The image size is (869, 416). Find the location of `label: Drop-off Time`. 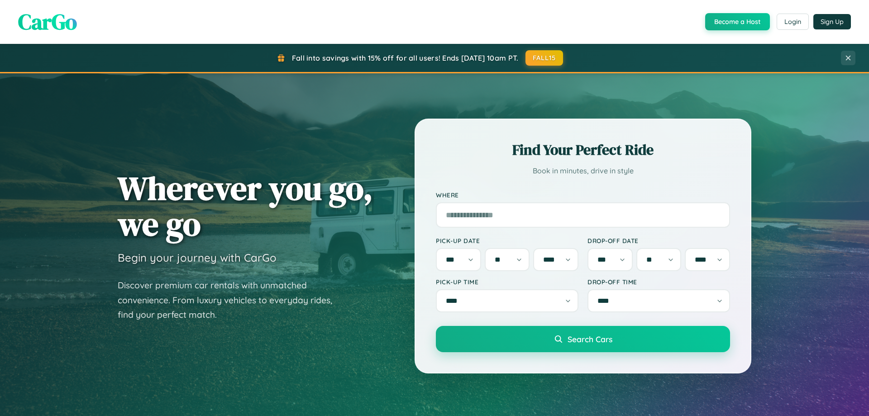

label: Drop-off Time is located at coordinates (659, 282).